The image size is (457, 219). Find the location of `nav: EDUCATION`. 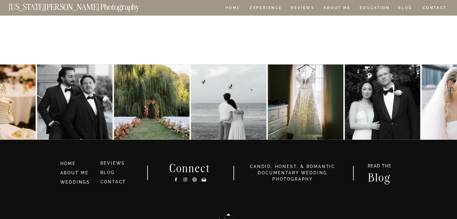

nav: EDUCATION is located at coordinates (375, 8).